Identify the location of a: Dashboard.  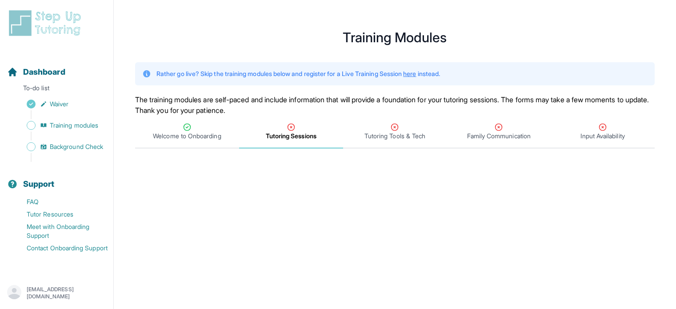
(36, 72).